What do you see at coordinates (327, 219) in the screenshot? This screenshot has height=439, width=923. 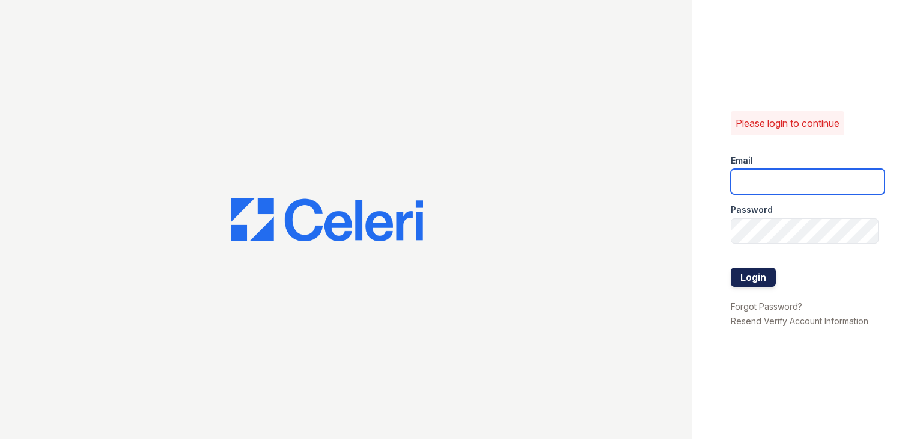 I see `img: CE_Logo_Blue-a8612792a0a2168367f1c8372b55b34899dd931a85d93a1a3d3e32e68fde9ad4.png` at bounding box center [327, 219].